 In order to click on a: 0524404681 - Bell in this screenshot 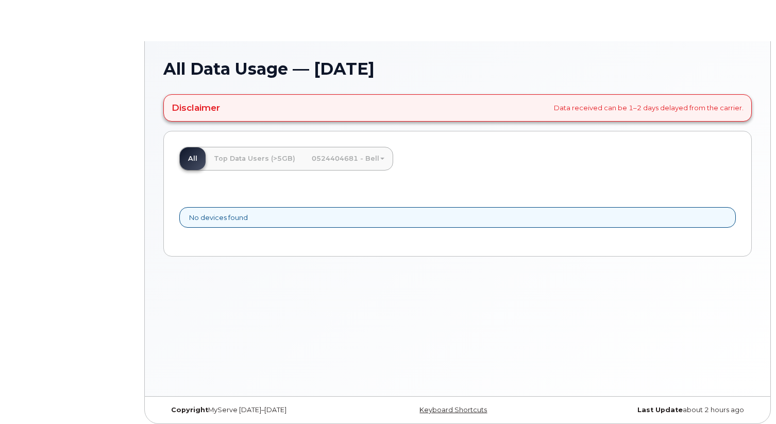, I will do `click(348, 159)`.